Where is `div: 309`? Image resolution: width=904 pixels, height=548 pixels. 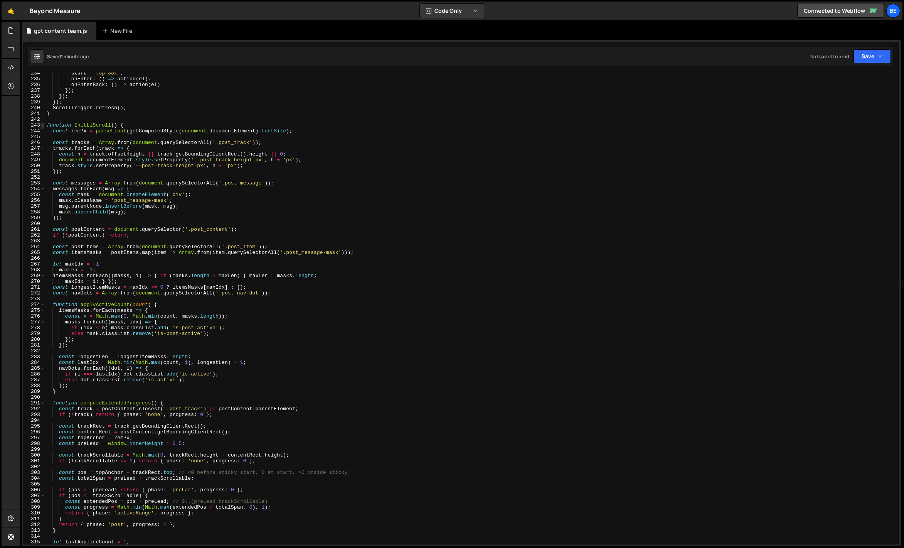
div: 309 is located at coordinates (34, 507).